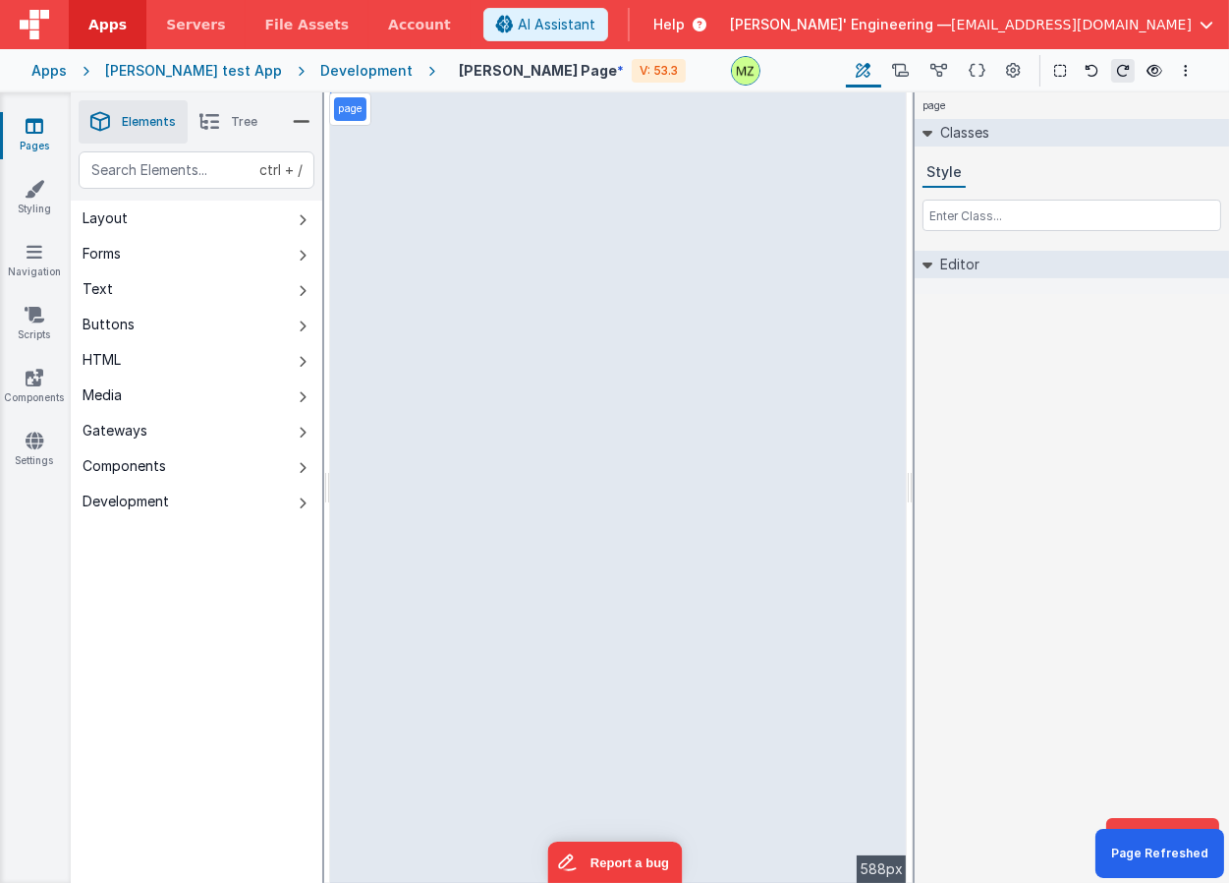 The width and height of the screenshot is (1229, 883). What do you see at coordinates (196, 25) in the screenshot?
I see `span: Servers` at bounding box center [196, 25].